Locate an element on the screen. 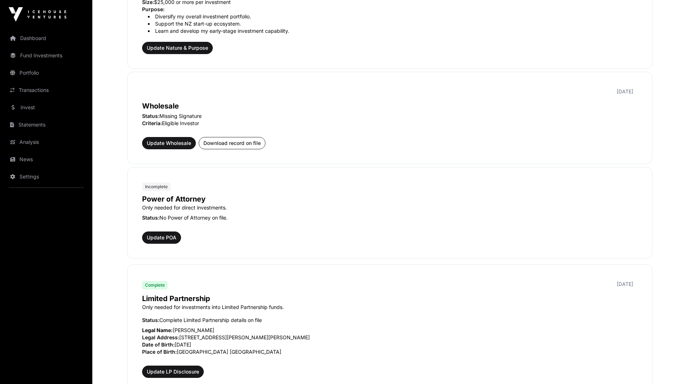 Image resolution: width=687 pixels, height=384 pixels. button: Update LP Disclosure is located at coordinates (173, 372).